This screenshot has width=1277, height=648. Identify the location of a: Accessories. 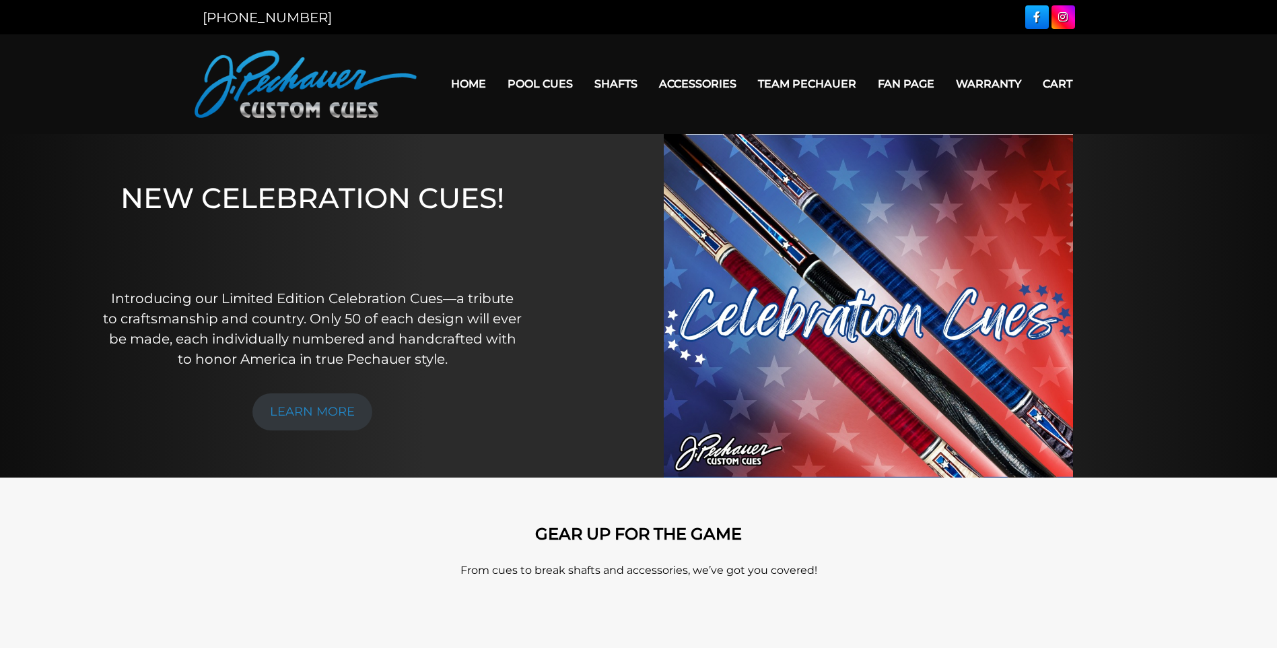
(697, 83).